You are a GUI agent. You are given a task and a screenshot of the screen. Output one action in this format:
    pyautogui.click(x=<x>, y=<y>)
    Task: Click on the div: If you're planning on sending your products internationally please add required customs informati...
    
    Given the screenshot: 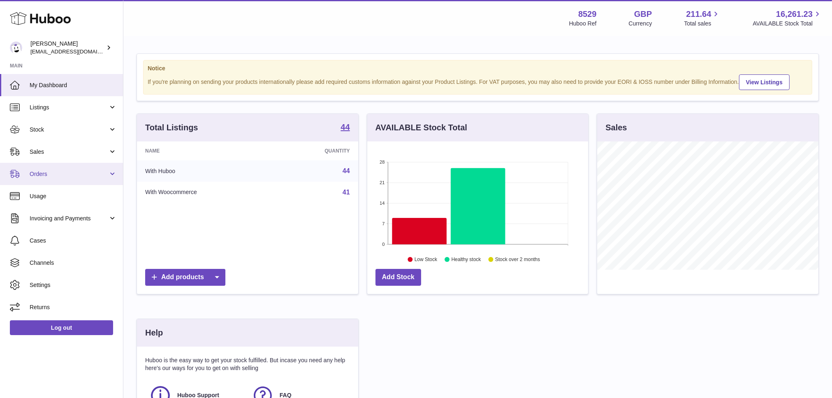 What is the action you would take?
    pyautogui.click(x=478, y=81)
    